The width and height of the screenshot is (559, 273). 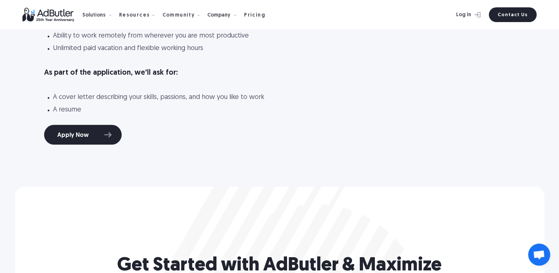 What do you see at coordinates (461, 15) in the screenshot?
I see `a: Log In` at bounding box center [461, 15].